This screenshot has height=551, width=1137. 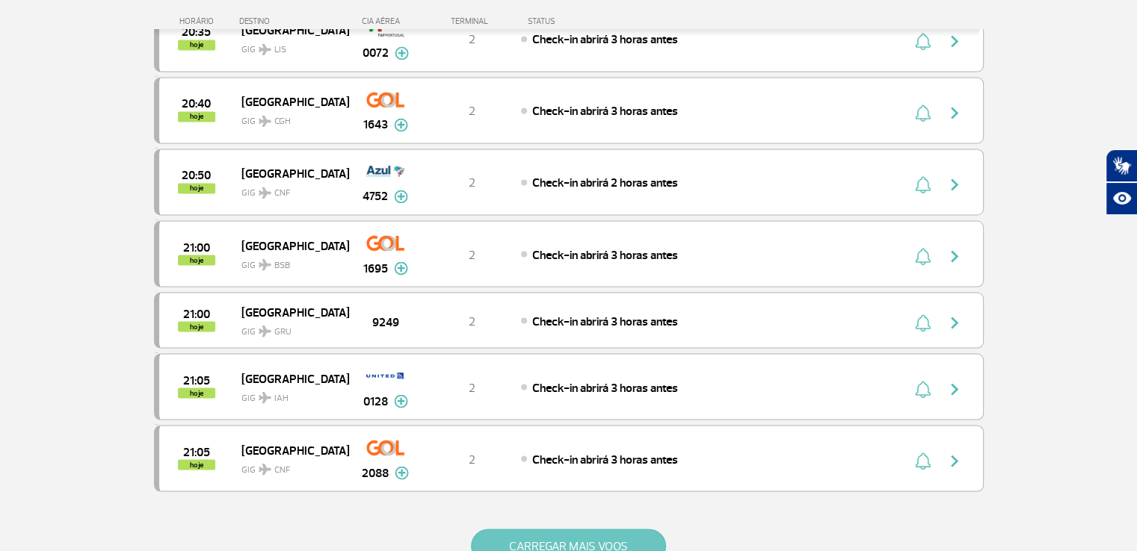 I want to click on span: 2025-08-24 20:50:00, so click(x=196, y=176).